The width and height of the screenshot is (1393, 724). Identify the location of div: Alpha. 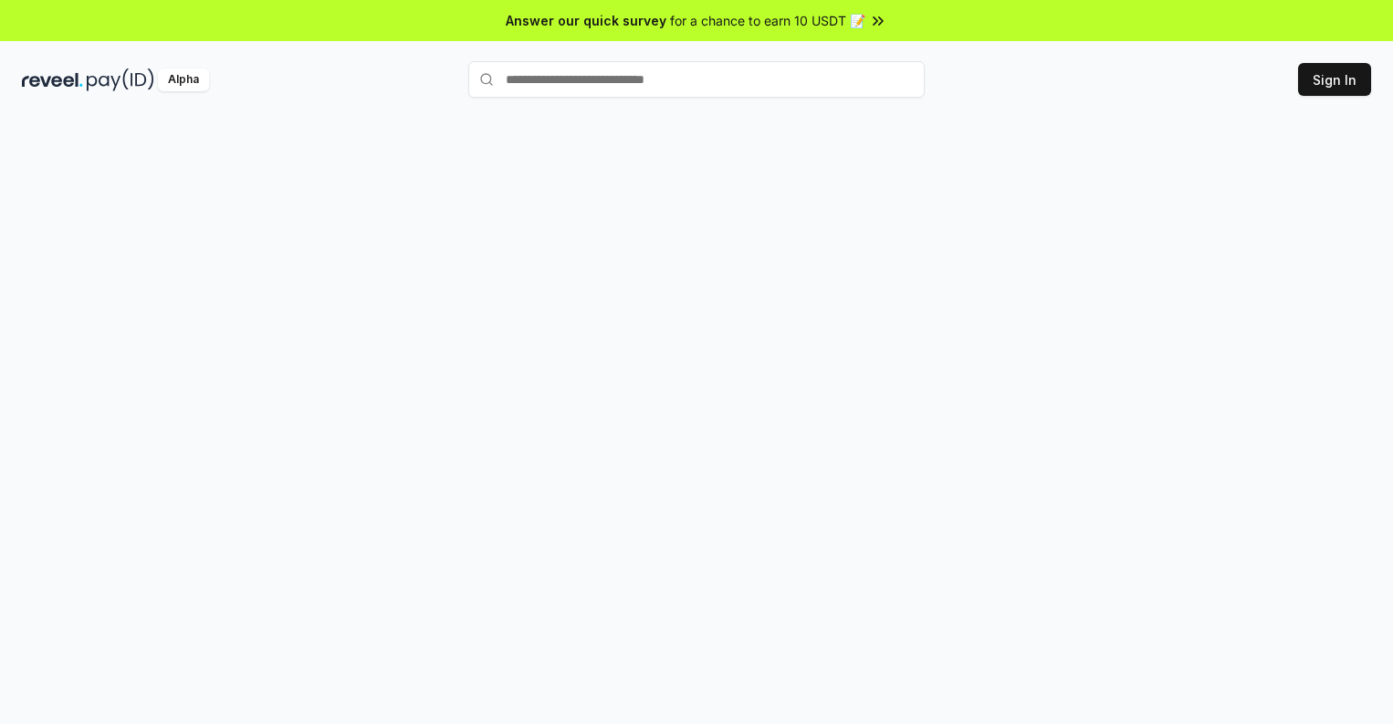
(184, 79).